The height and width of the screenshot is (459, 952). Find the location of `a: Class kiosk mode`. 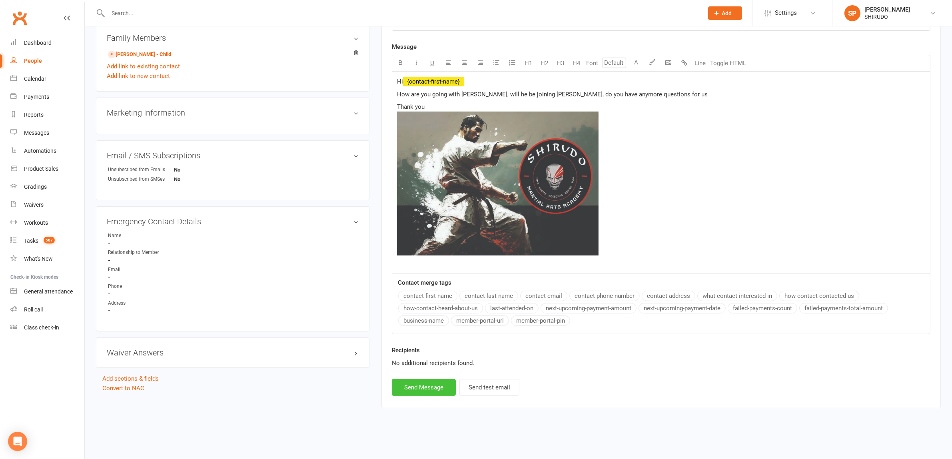

a: Class kiosk mode is located at coordinates (47, 328).